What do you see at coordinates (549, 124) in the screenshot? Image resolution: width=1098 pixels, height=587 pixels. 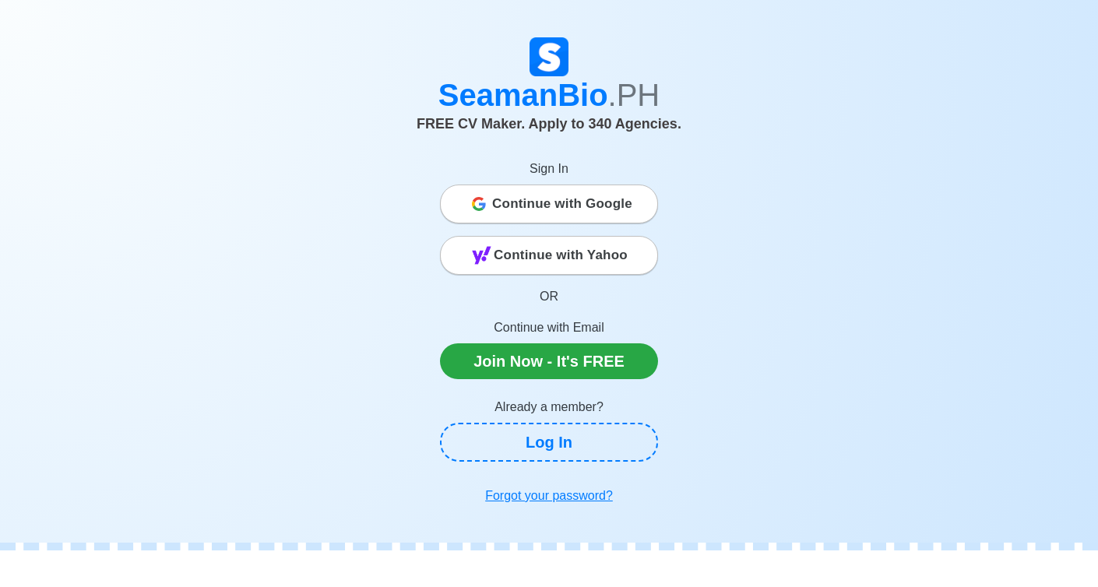 I see `span: FREE CV Maker. Apply to 340 Agencies.` at bounding box center [549, 124].